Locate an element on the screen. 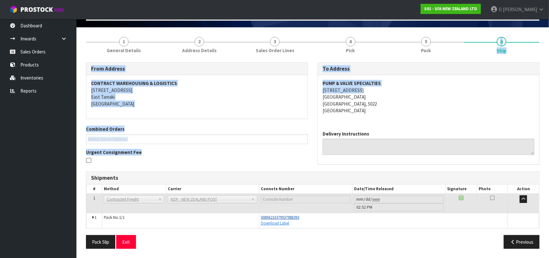 Image resolution: width=549 pixels, height=258 pixels. span: 6 is located at coordinates (502, 42).